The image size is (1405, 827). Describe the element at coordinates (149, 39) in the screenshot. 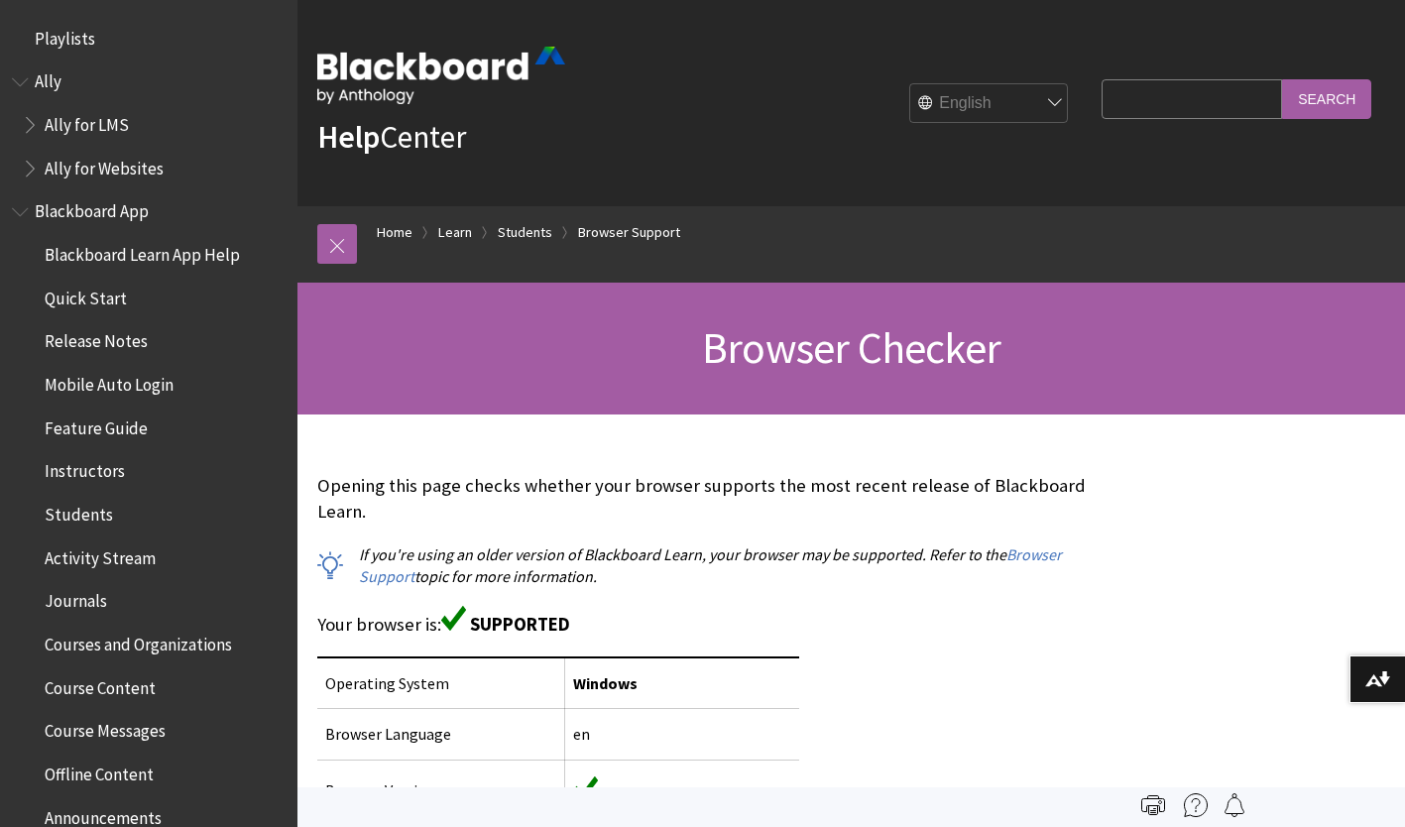

I see `nav: Book outline for Playlists` at that location.